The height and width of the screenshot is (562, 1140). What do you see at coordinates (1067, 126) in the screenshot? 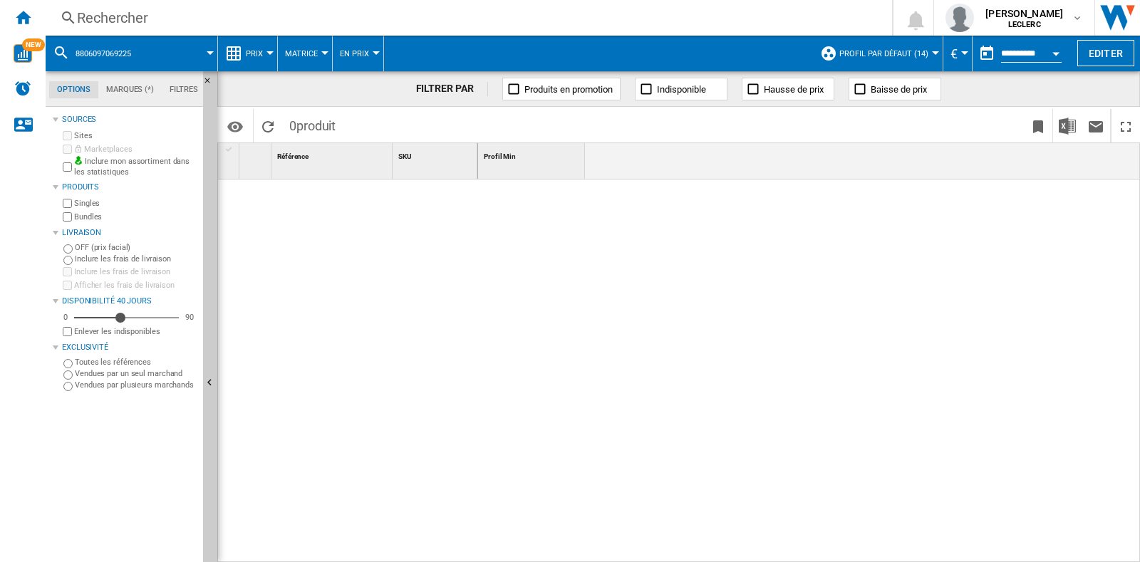
I see `img: excel-24x24.png` at bounding box center [1067, 126].